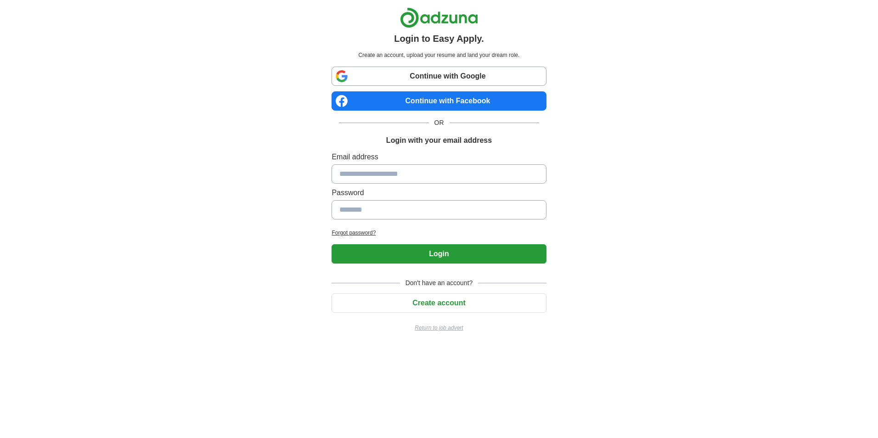  What do you see at coordinates (438, 328) in the screenshot?
I see `p: Return to job advert` at bounding box center [438, 328].